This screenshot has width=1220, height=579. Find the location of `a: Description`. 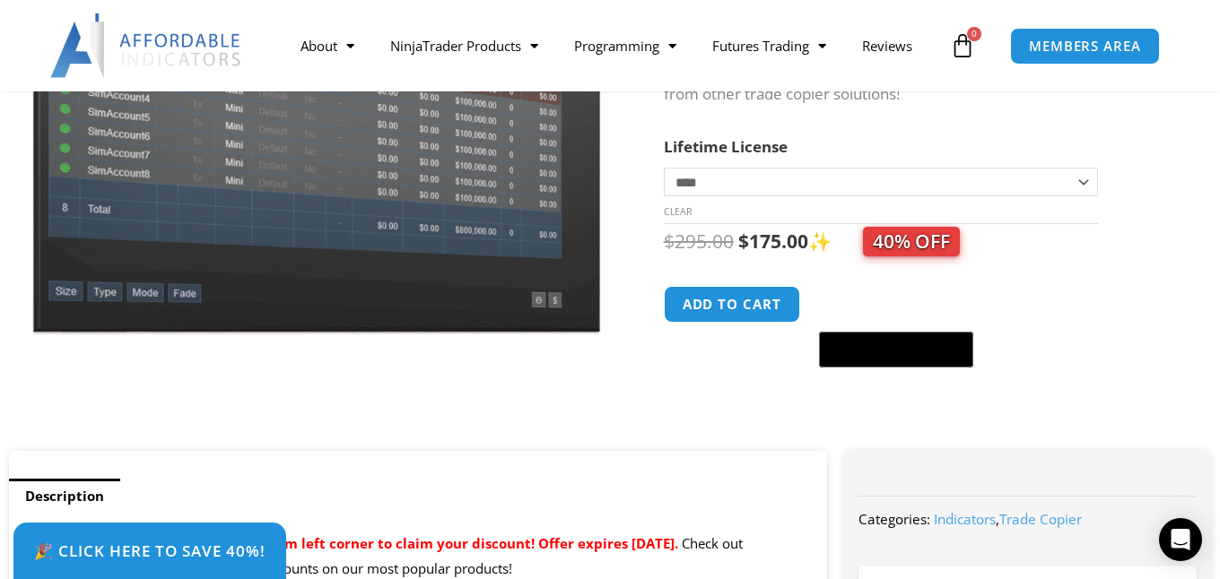

a: Description is located at coordinates (65, 496).